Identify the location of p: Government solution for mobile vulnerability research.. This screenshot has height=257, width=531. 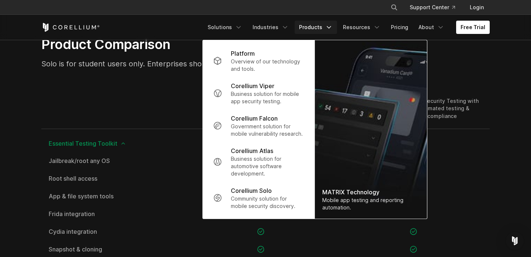
(267, 130).